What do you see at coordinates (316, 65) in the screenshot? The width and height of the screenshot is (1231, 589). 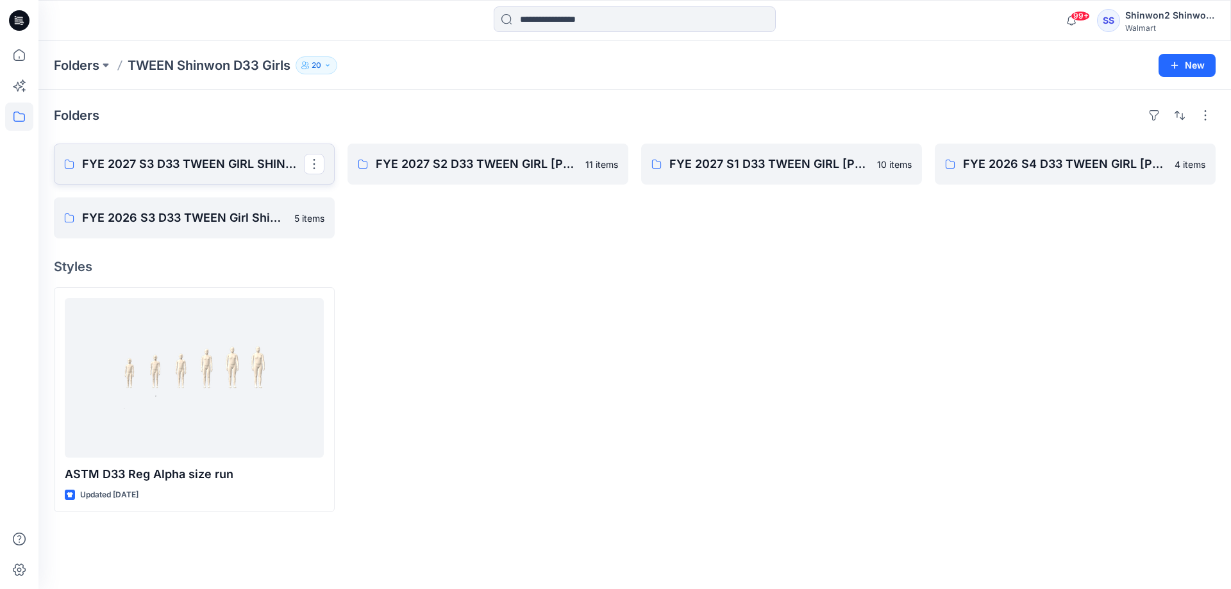 I see `button: 20` at bounding box center [316, 65].